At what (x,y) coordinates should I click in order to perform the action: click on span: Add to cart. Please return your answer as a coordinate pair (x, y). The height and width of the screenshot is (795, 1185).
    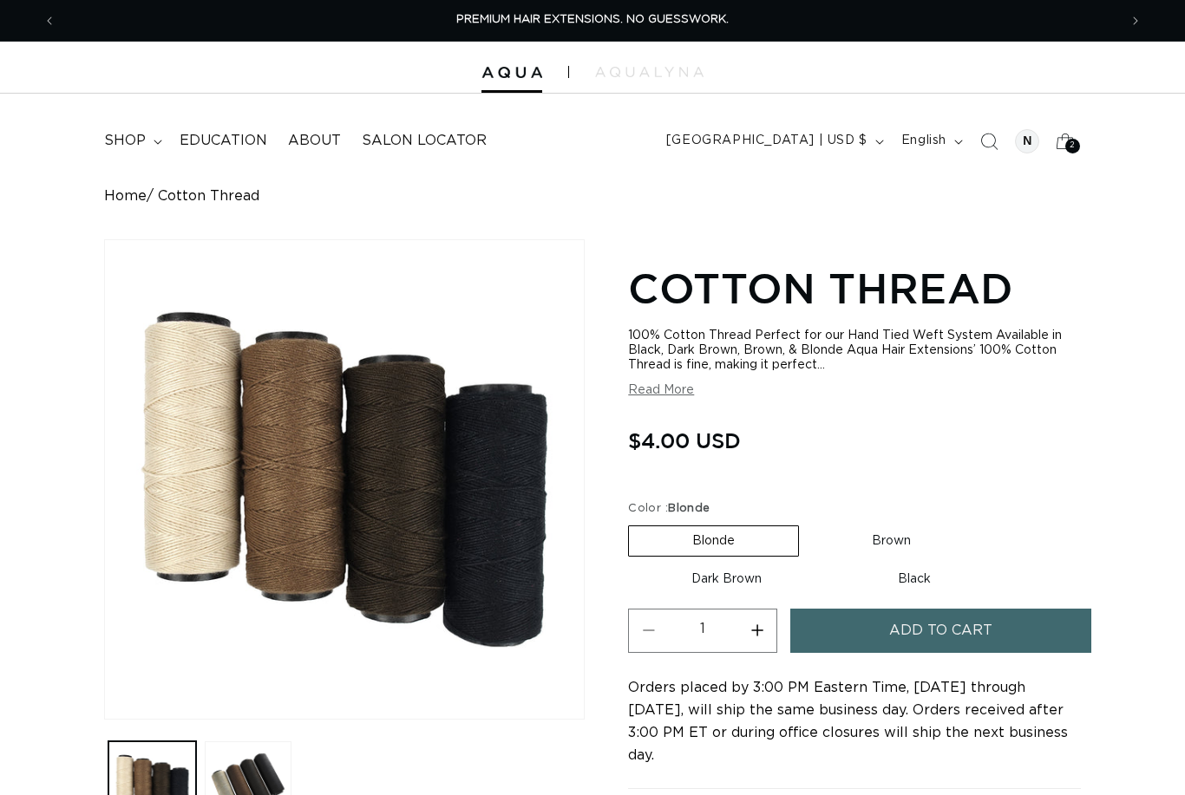
    Looking at the image, I should click on (940, 631).